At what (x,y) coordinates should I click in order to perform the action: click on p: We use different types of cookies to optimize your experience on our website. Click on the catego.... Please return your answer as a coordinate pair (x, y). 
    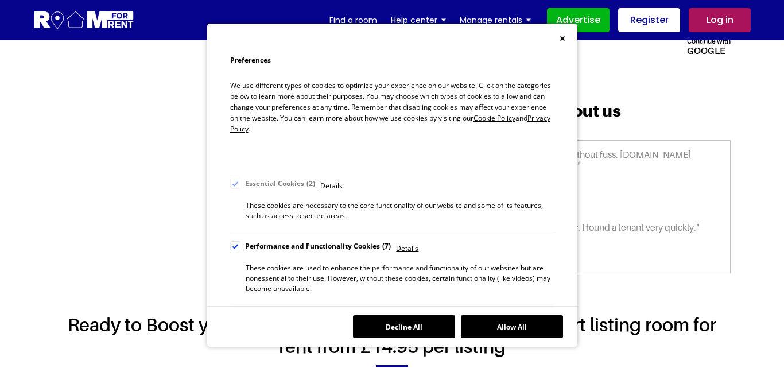
    Looking at the image, I should click on (392, 115).